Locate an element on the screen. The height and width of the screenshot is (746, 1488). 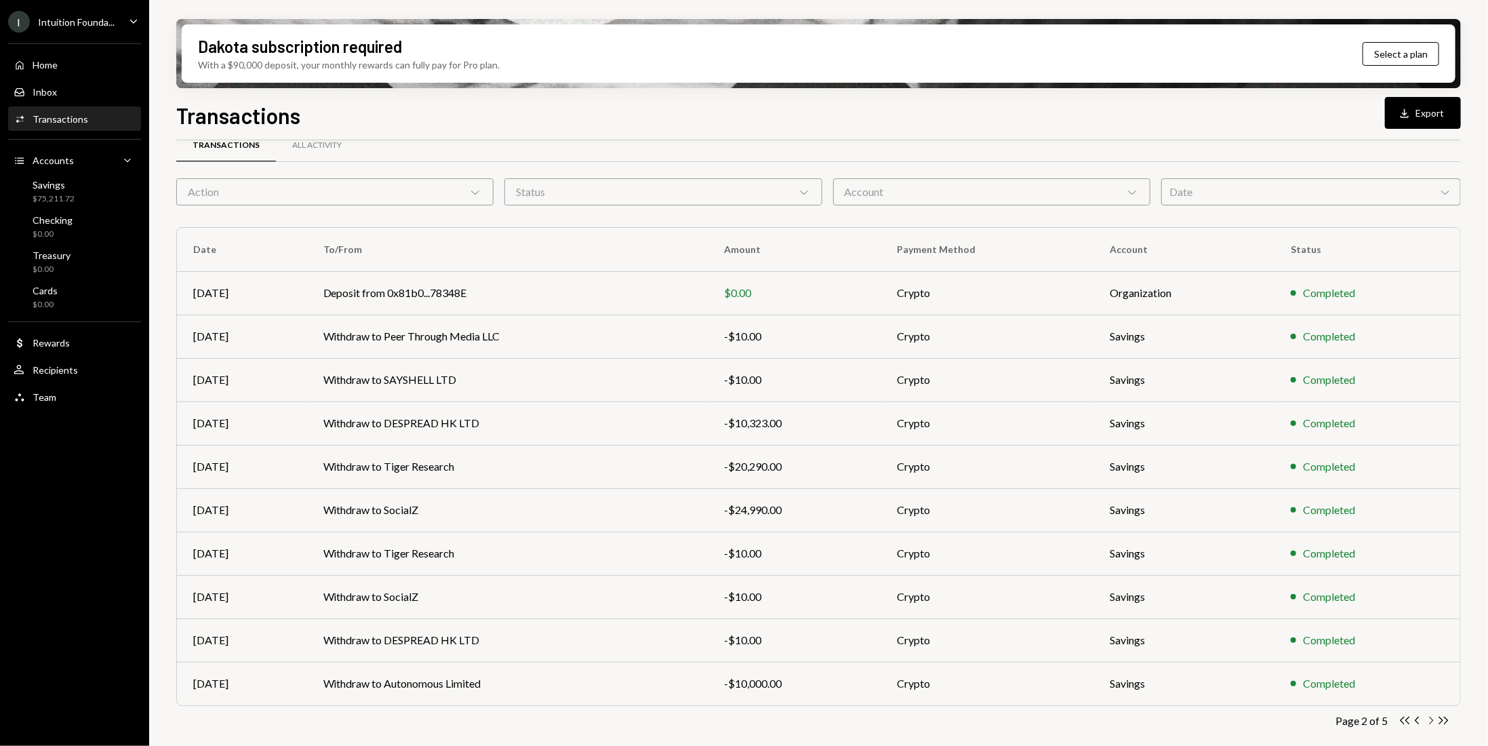
a: Accounts is located at coordinates (75, 160).